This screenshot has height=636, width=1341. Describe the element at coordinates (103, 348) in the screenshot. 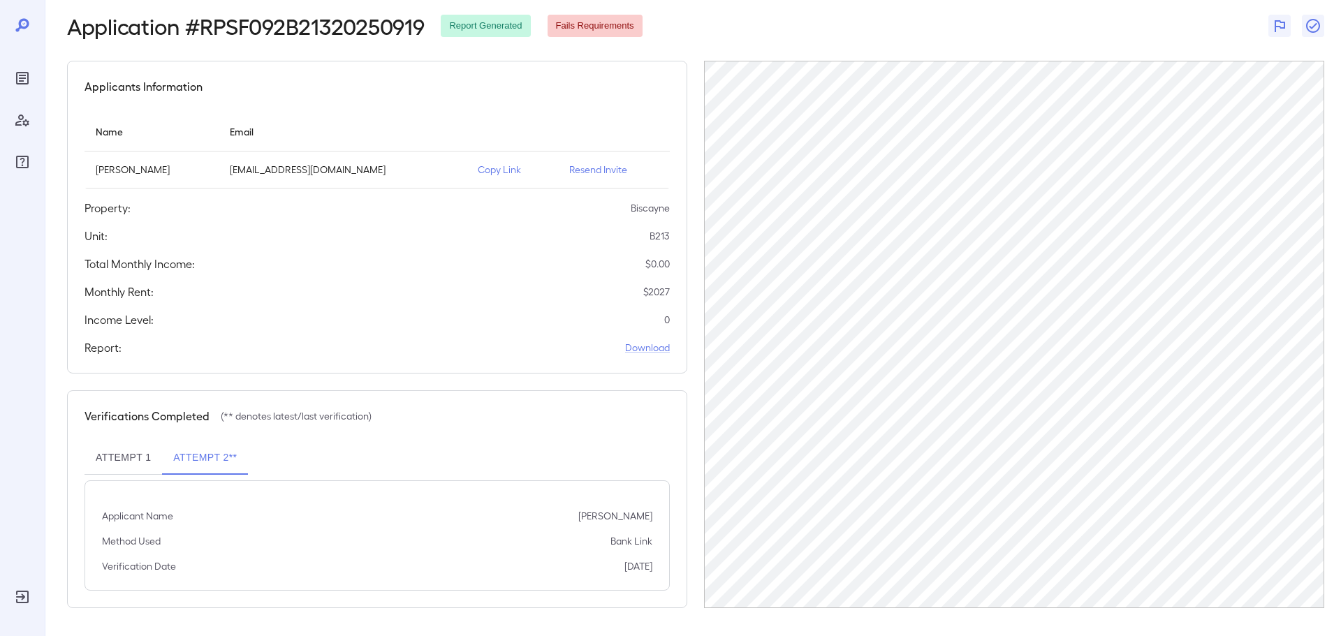

I see `h5: Report:` at that location.